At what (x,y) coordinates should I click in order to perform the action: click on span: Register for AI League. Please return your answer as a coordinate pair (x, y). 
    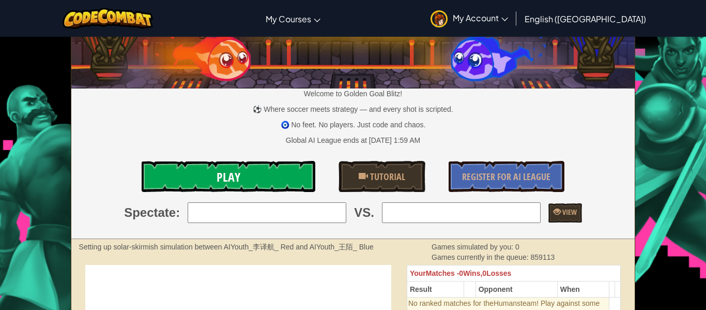
    Looking at the image, I should click on (506, 176).